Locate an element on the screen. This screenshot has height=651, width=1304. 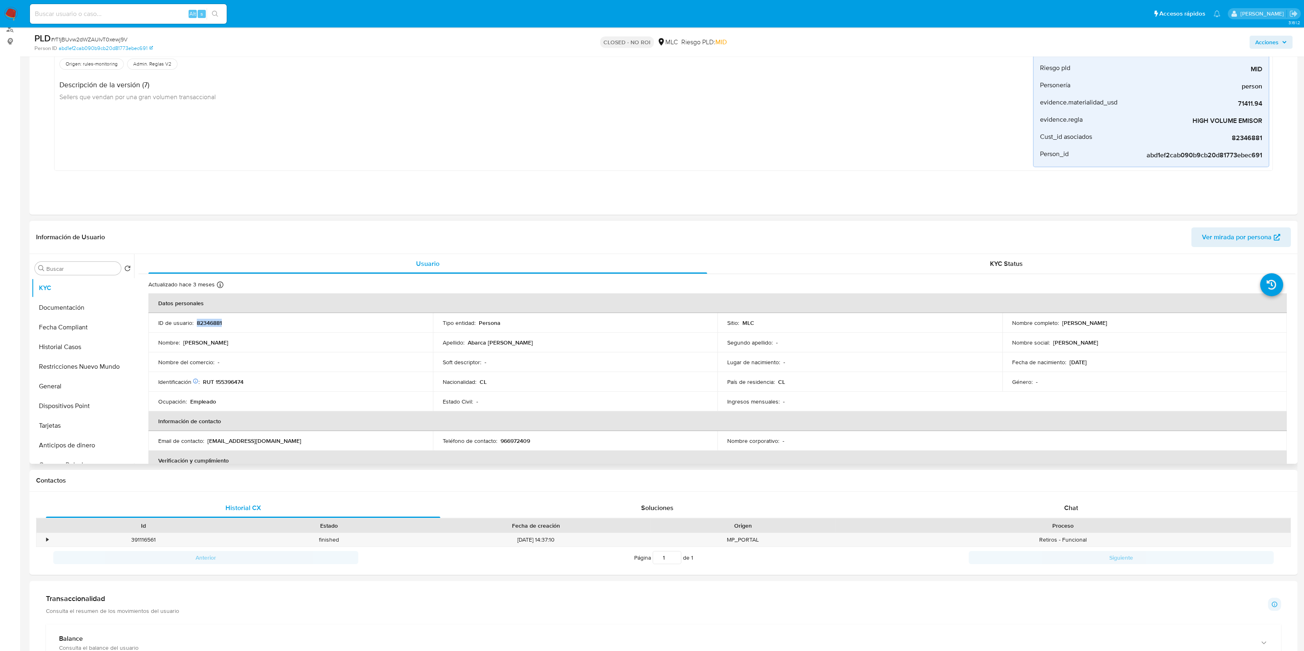
div: 391116561 is located at coordinates (143, 540).